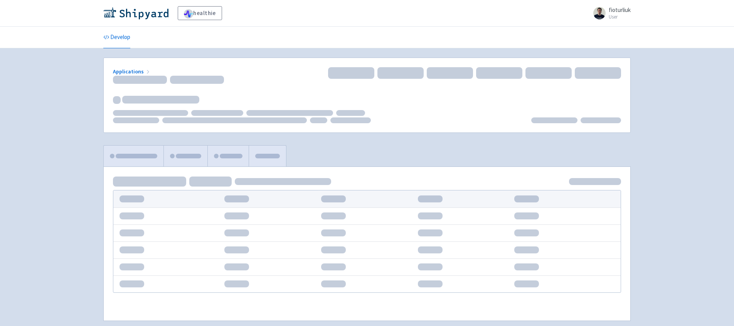 The width and height of the screenshot is (734, 326). Describe the element at coordinates (136, 13) in the screenshot. I see `img: Shipyard logo` at that location.